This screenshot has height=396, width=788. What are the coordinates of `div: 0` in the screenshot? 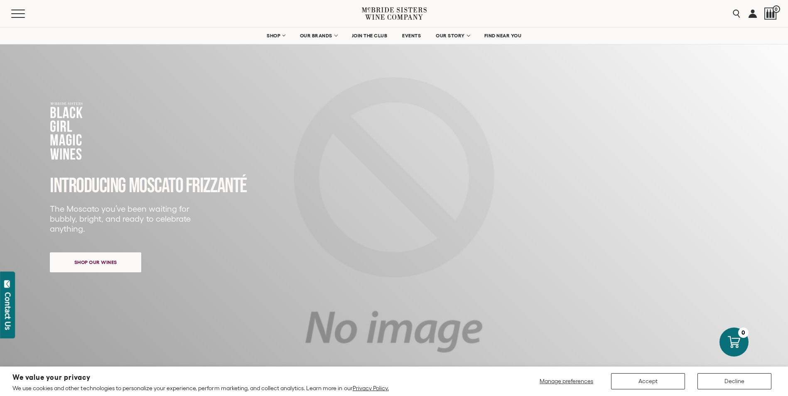 It's located at (743, 333).